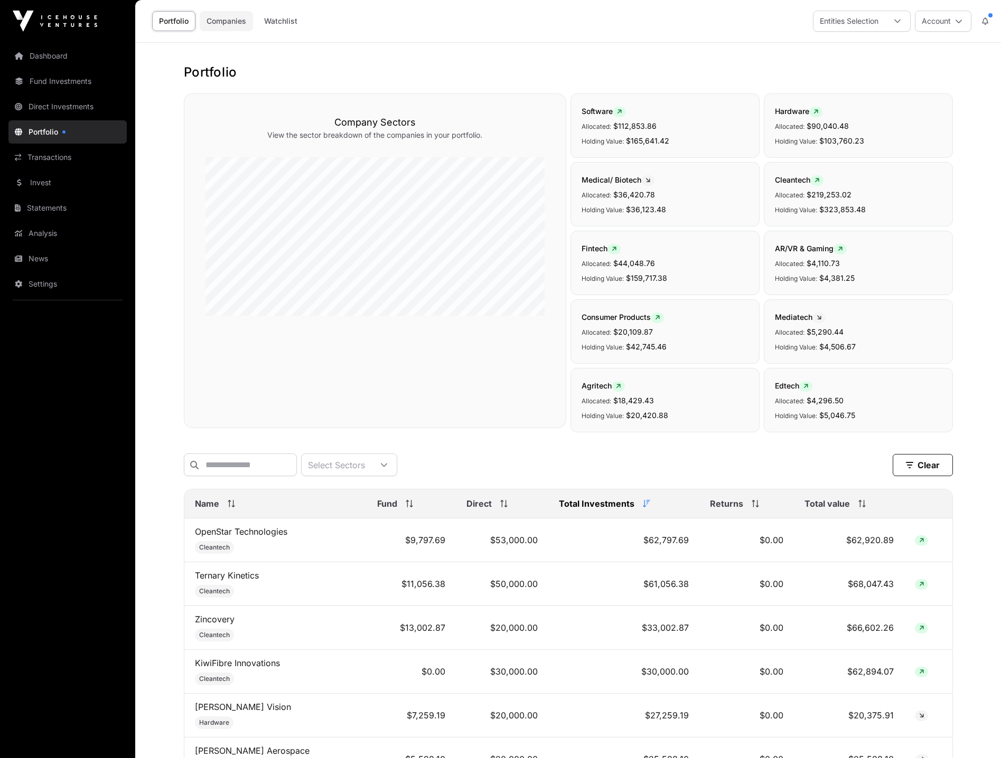  What do you see at coordinates (837, 415) in the screenshot?
I see `span: $5,046.75` at bounding box center [837, 415].